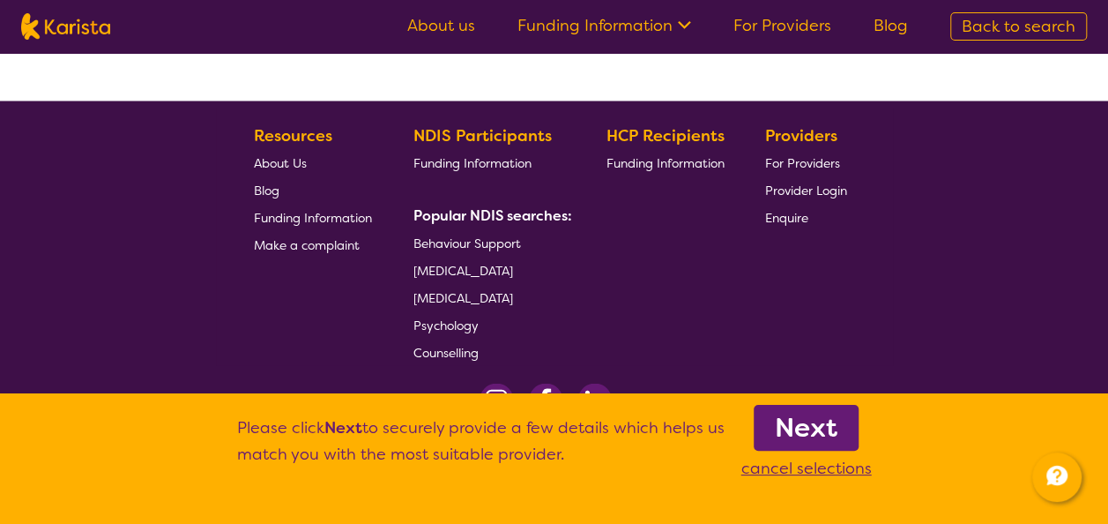 Image resolution: width=1108 pixels, height=524 pixels. What do you see at coordinates (496, 399) in the screenshot?
I see `img: Instagram` at bounding box center [496, 399].